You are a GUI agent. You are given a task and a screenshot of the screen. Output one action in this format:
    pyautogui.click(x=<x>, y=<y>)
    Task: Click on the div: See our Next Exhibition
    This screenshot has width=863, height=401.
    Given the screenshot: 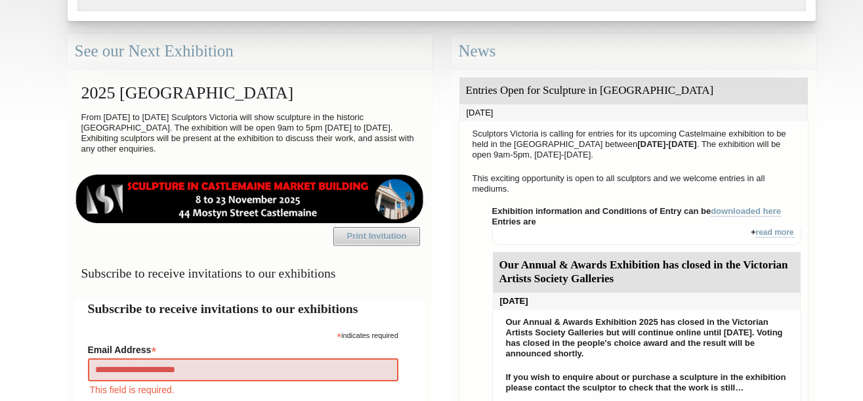 What is the action you would take?
    pyautogui.click(x=249, y=51)
    